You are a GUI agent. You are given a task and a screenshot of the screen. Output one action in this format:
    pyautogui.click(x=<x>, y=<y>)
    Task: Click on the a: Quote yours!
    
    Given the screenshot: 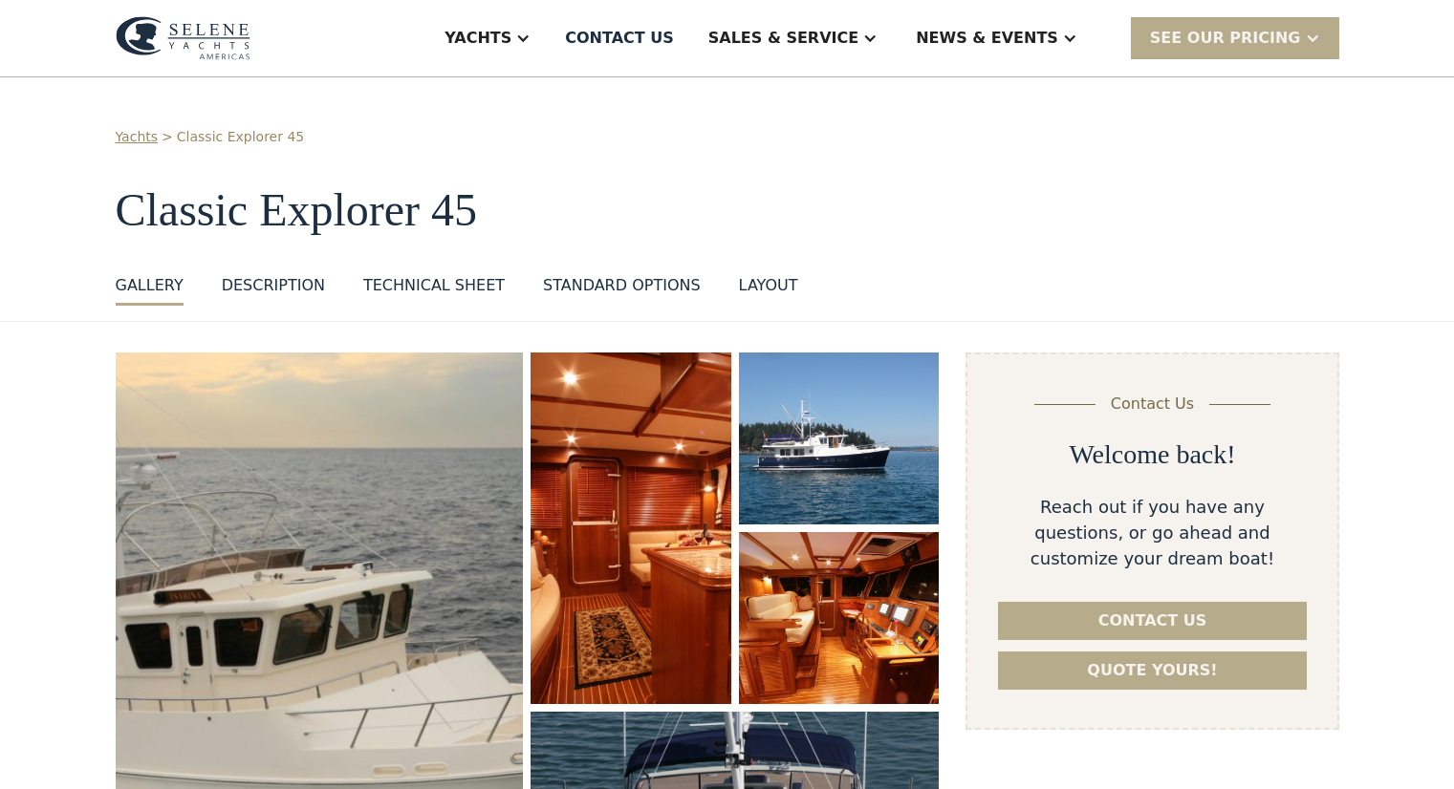 What is the action you would take?
    pyautogui.click(x=1152, y=671)
    